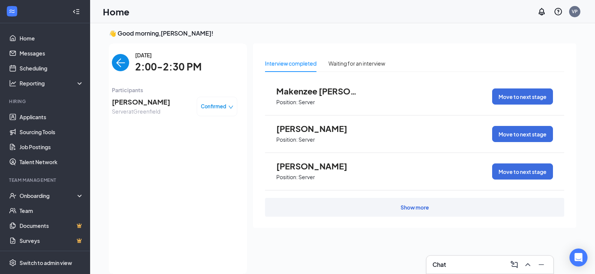 This screenshot has width=595, height=274. I want to click on span: Server at Greenfield, so click(141, 111).